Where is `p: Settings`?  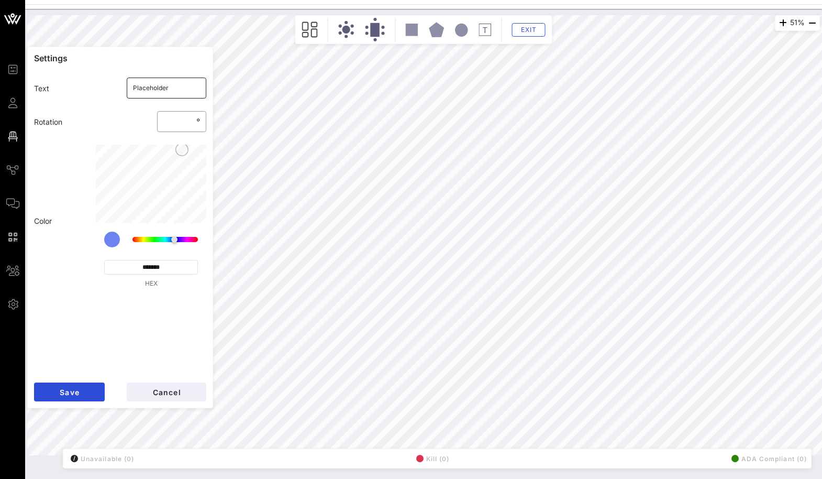 p: Settings is located at coordinates (120, 58).